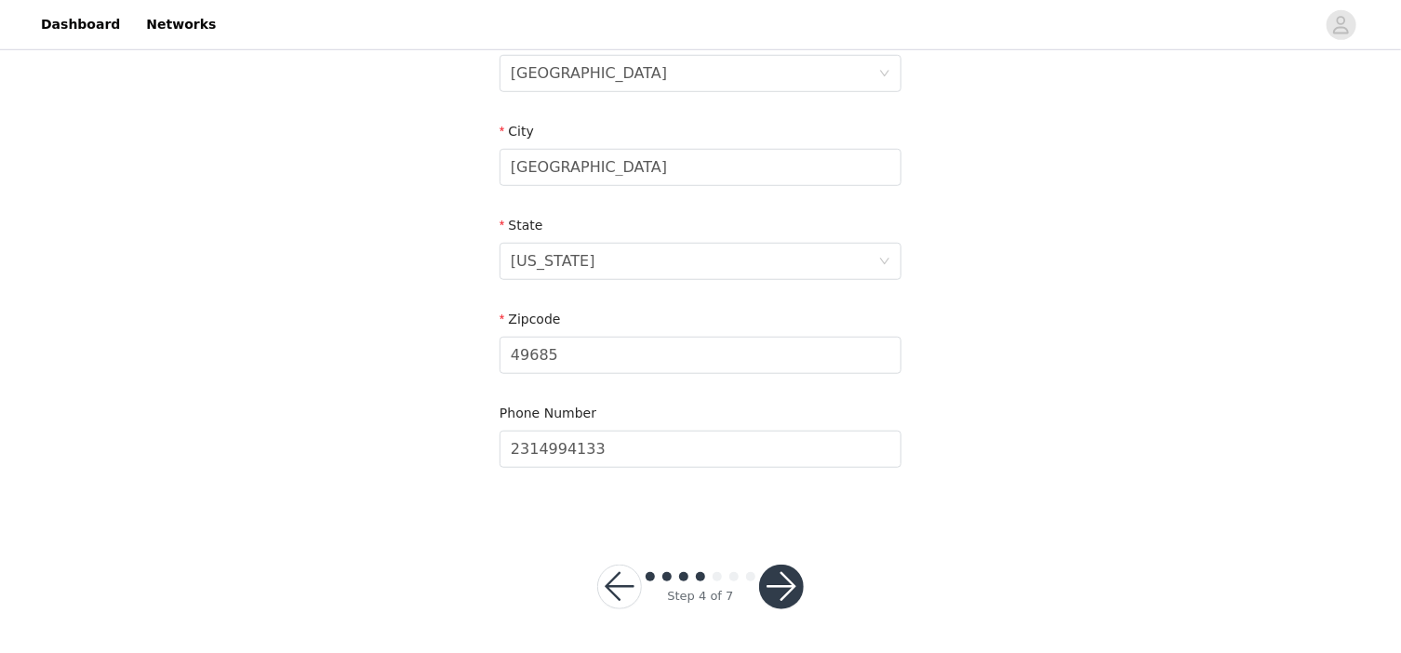 Image resolution: width=1401 pixels, height=653 pixels. I want to click on label: Zipcode, so click(530, 319).